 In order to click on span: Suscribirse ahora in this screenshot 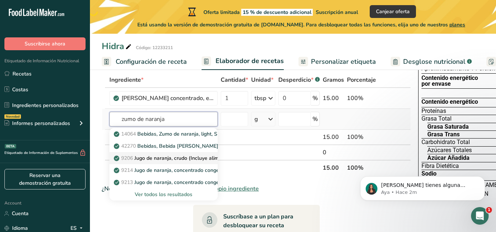, I will do `click(45, 44)`.